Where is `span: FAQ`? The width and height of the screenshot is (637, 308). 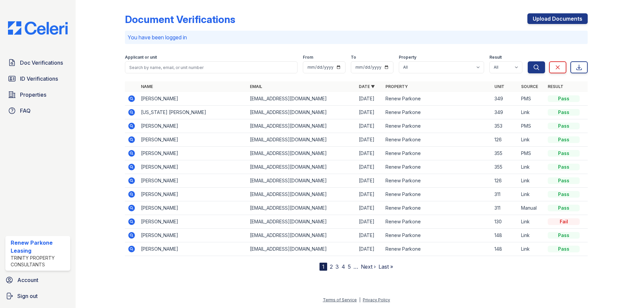 span: FAQ is located at coordinates (25, 111).